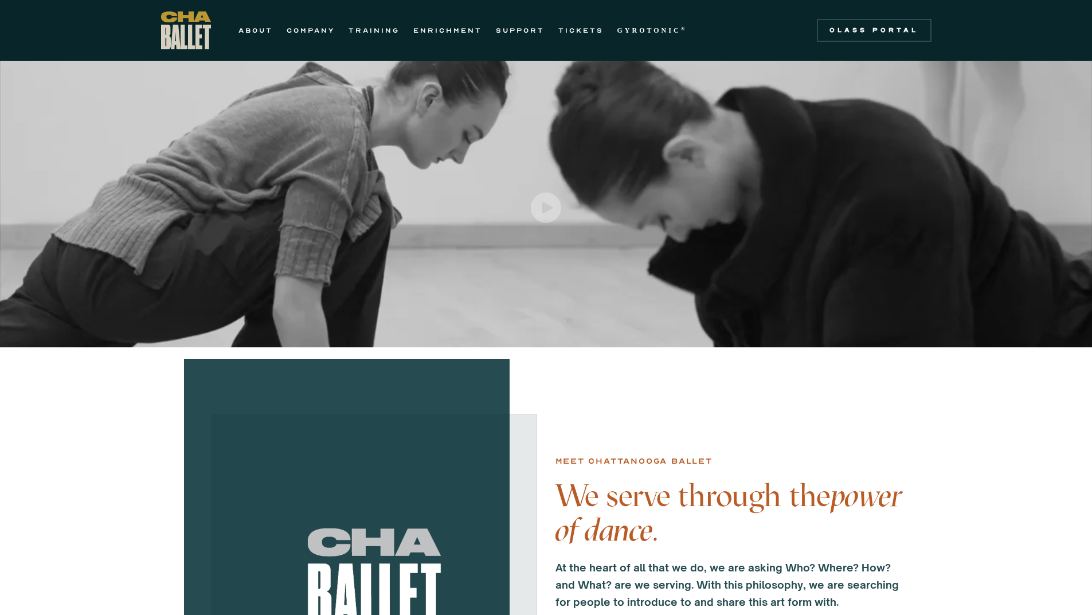 This screenshot has height=615, width=1092. Describe the element at coordinates (520, 30) in the screenshot. I see `a: SUPPORT` at that location.